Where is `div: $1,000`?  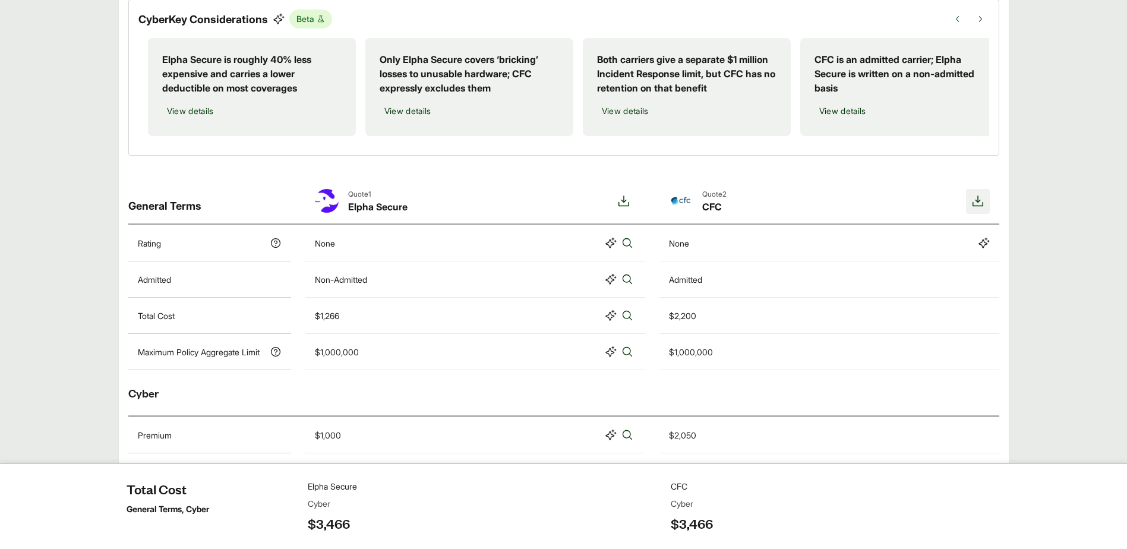 div: $1,000 is located at coordinates (328, 435).